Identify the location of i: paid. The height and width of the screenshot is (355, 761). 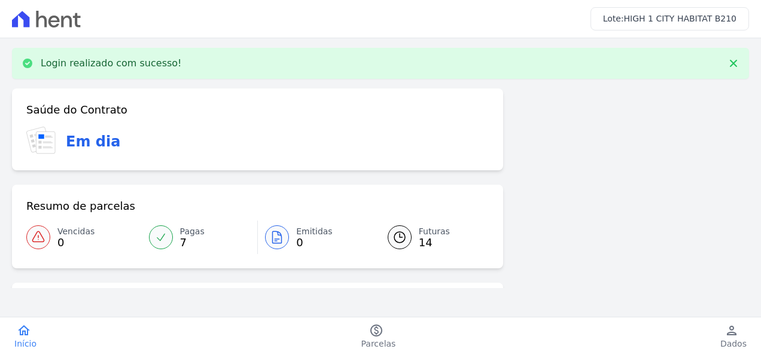
(376, 331).